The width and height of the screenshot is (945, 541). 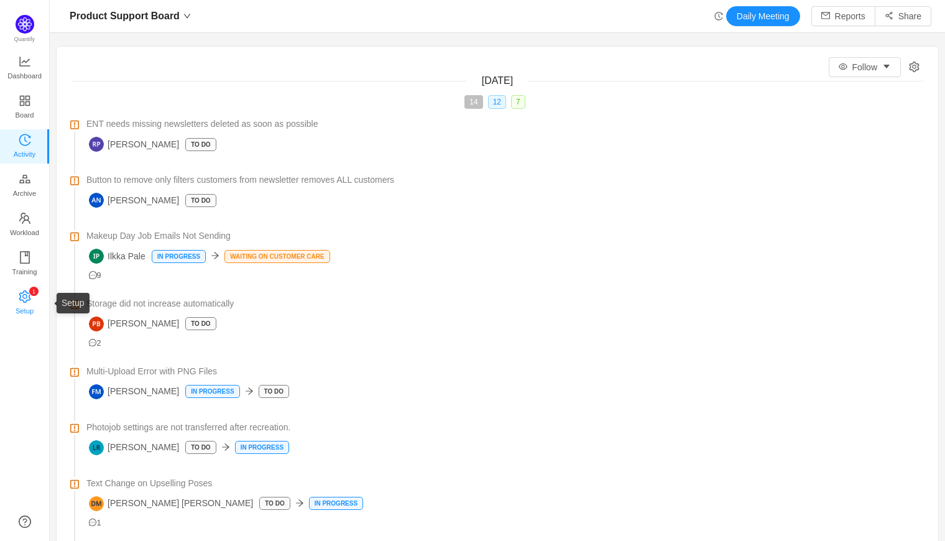 What do you see at coordinates (96, 200) in the screenshot?
I see `img: AN` at bounding box center [96, 200].